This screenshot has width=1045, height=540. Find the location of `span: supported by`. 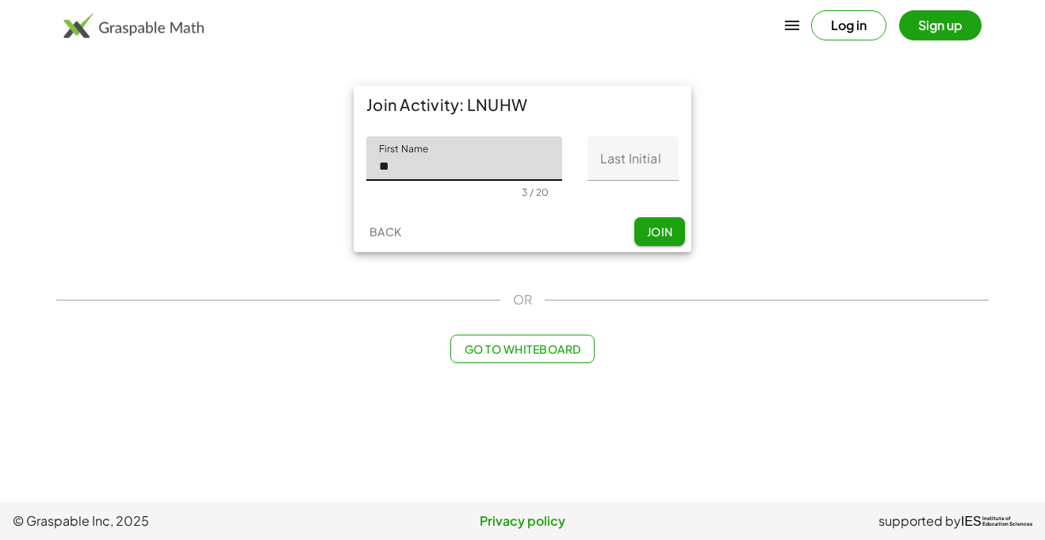

span: supported by is located at coordinates (920, 521).